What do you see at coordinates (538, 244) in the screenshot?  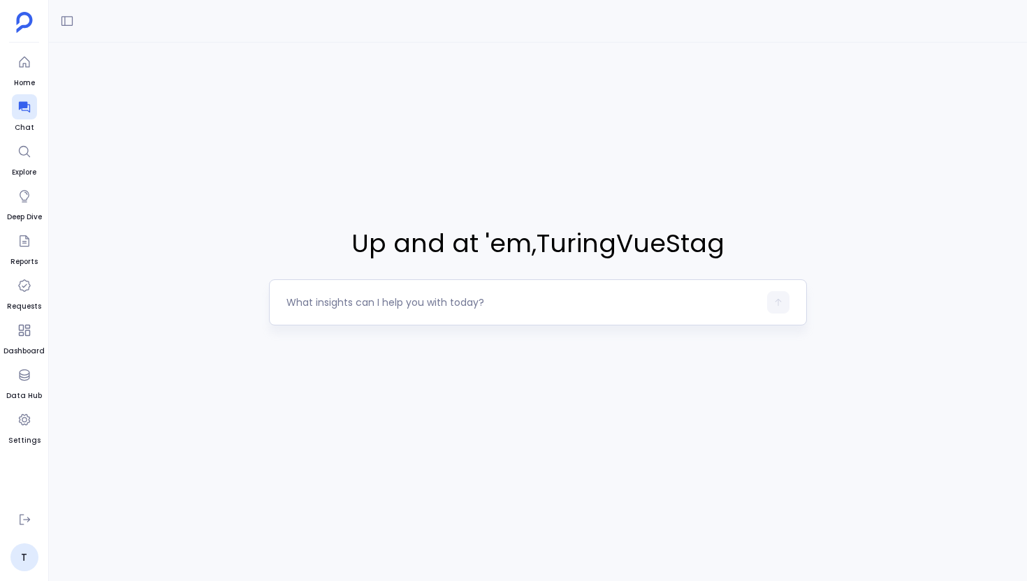 I see `span: Up and at 'em , TuringVueStag` at bounding box center [538, 244].